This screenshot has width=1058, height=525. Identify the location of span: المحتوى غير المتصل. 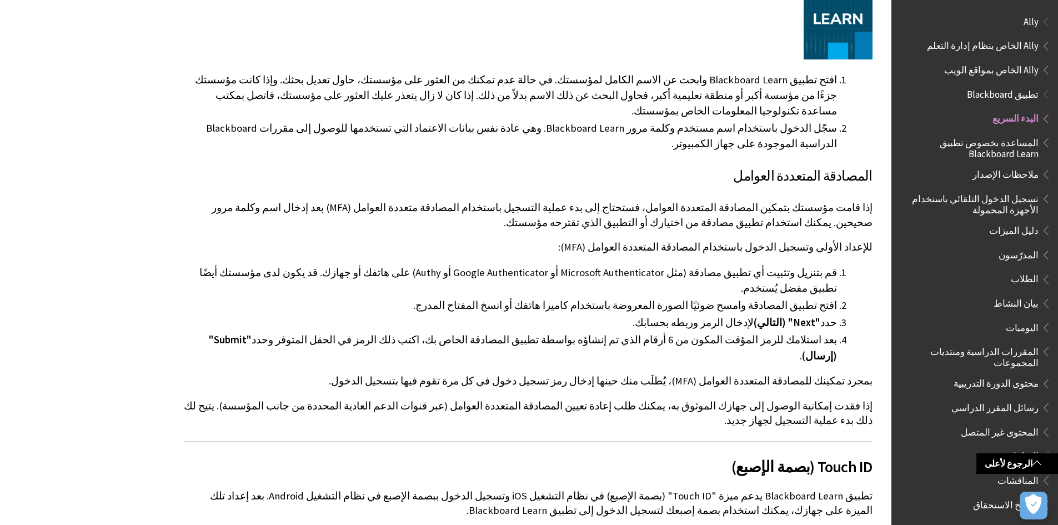
(1000, 430).